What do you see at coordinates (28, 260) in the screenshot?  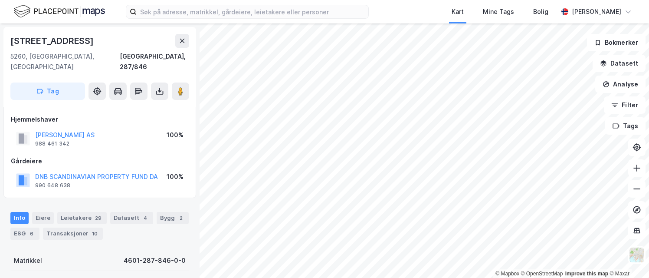 I see `div: Matrikkel` at bounding box center [28, 260].